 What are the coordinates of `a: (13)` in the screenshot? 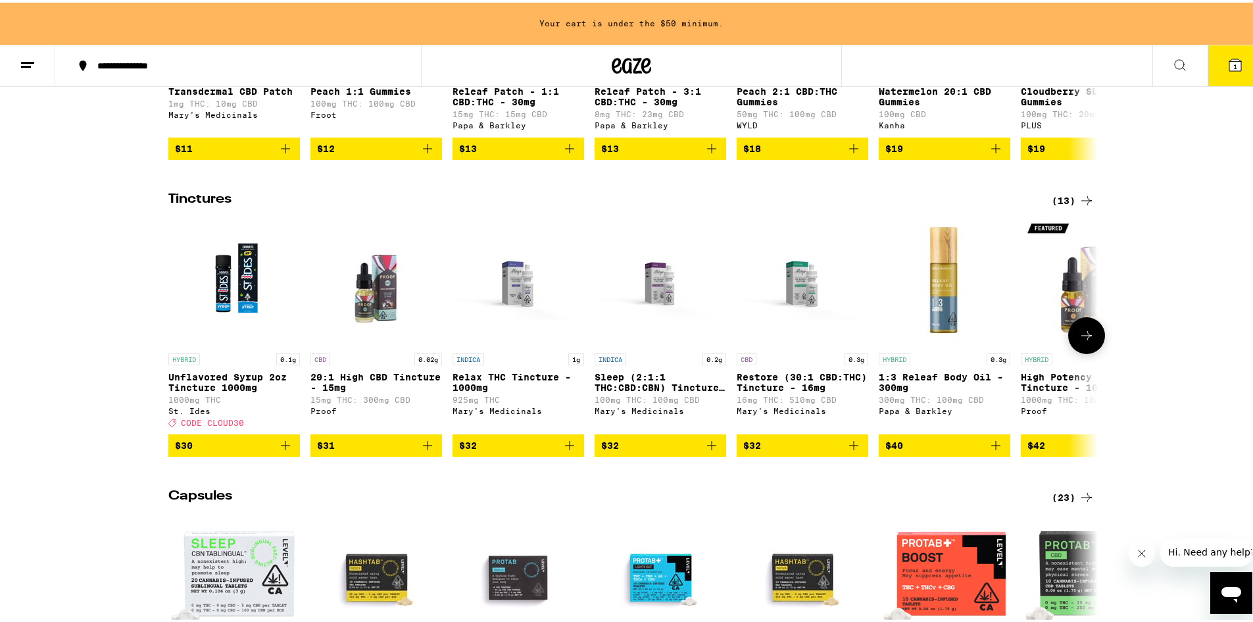 It's located at (1073, 198).